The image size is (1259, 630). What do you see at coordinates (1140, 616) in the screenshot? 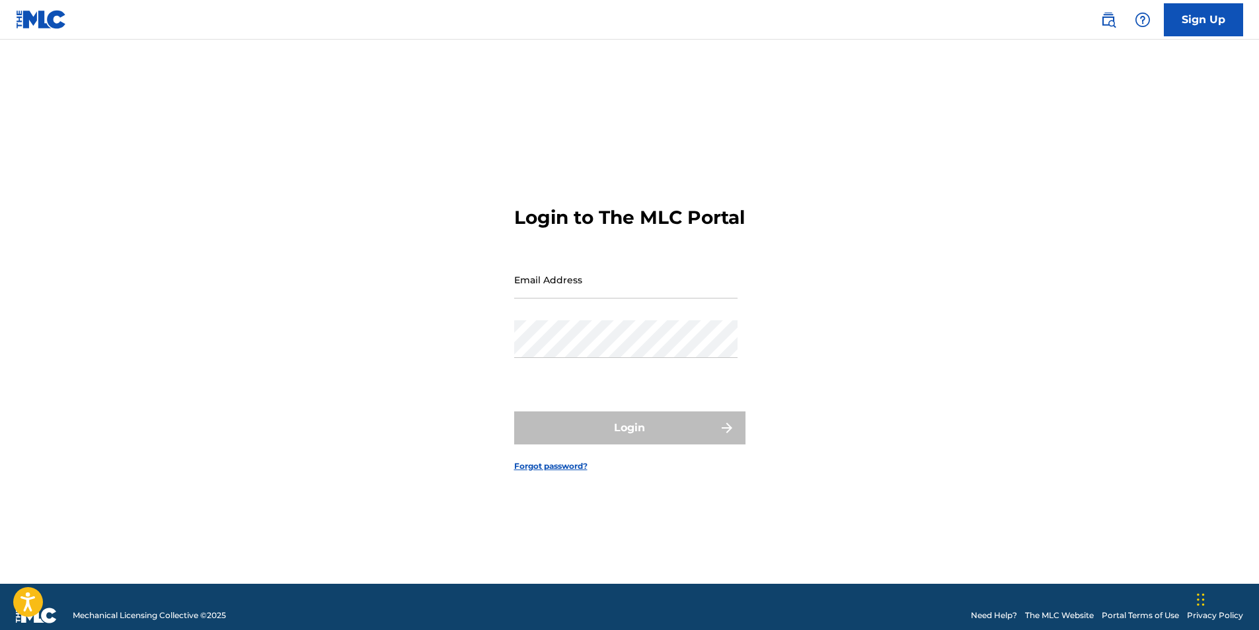
I see `a: Portal Terms of Use` at bounding box center [1140, 616].